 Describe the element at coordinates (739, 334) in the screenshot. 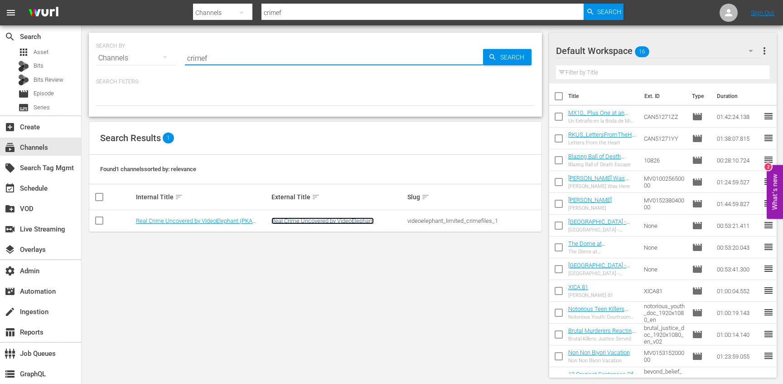

I see `td: 01:00:14.140` at that location.